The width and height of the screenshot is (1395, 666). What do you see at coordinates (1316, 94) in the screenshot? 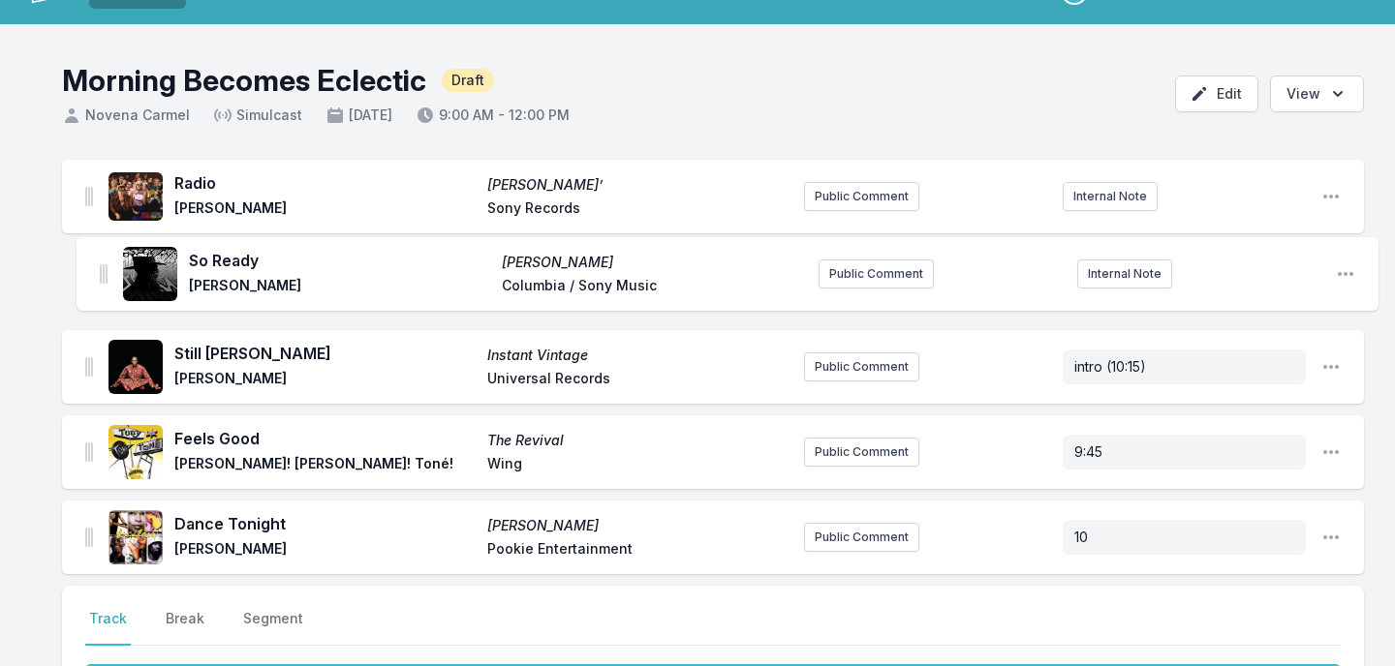
I see `button: Open options` at bounding box center [1316, 94].